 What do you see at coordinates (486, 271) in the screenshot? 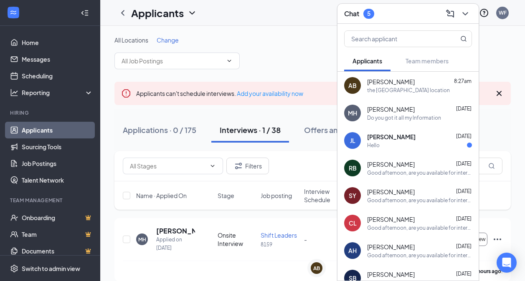
I see `b: 19 hours ago` at bounding box center [486, 271].